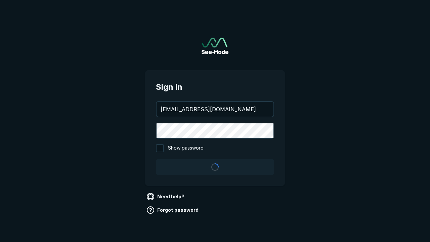  What do you see at coordinates (186, 148) in the screenshot?
I see `span: Show password` at bounding box center [186, 148].